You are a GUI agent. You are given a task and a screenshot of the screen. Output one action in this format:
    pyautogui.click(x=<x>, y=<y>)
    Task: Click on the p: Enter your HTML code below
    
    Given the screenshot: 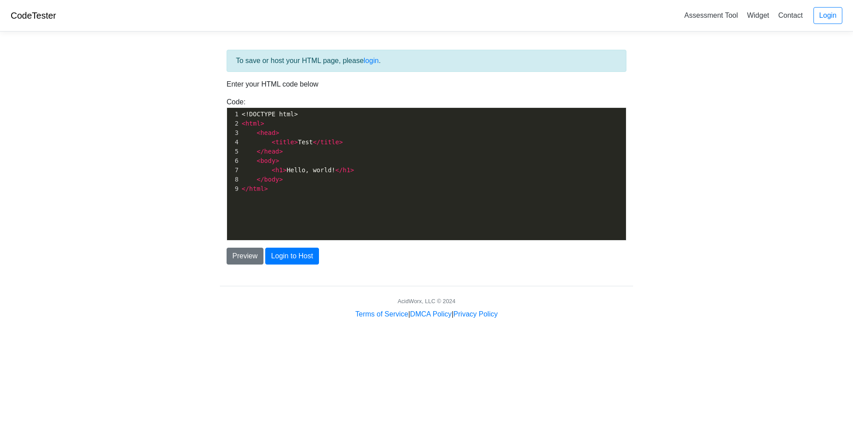 What is the action you would take?
    pyautogui.click(x=426, y=84)
    